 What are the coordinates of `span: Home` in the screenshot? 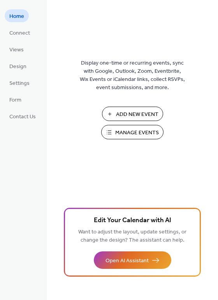 It's located at (17, 16).